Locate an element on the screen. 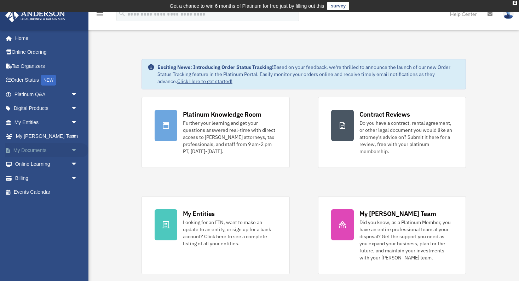 The image size is (519, 281). a: survey is located at coordinates (338, 6).